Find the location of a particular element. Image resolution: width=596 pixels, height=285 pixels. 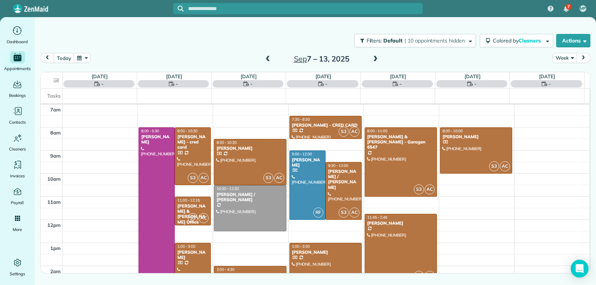

a: Settings is located at coordinates (17, 267).